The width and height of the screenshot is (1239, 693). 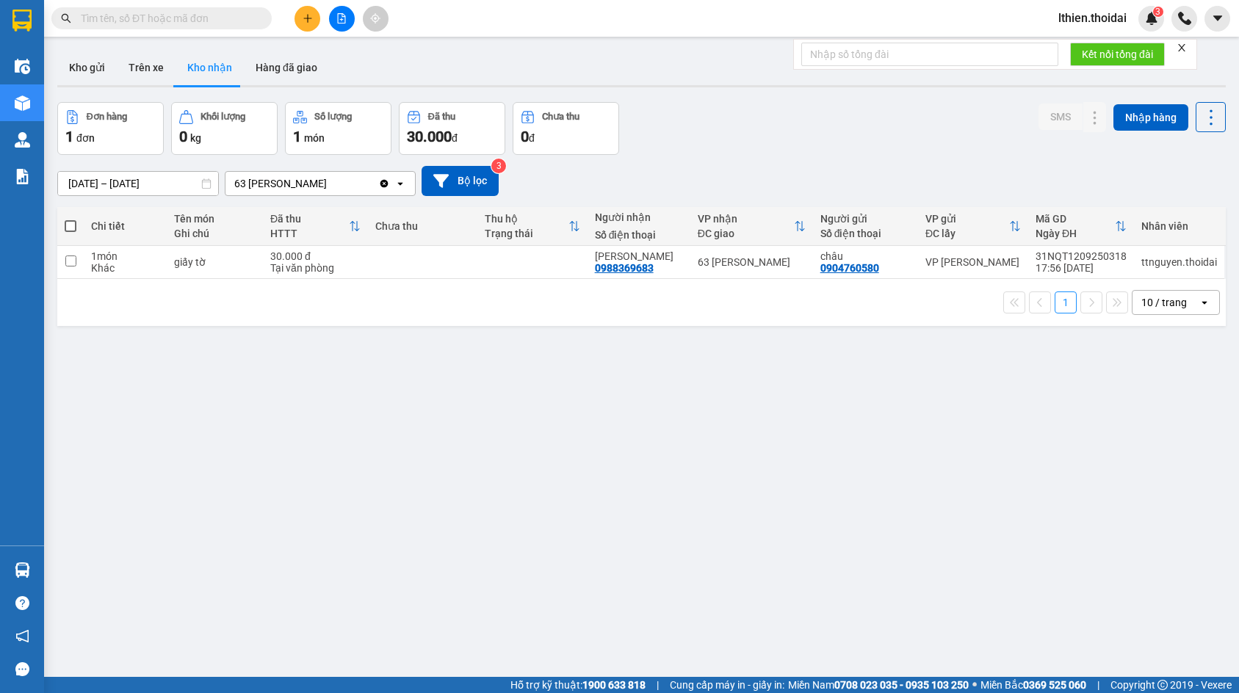 What do you see at coordinates (865, 256) in the screenshot?
I see `div: châu` at bounding box center [865, 256].